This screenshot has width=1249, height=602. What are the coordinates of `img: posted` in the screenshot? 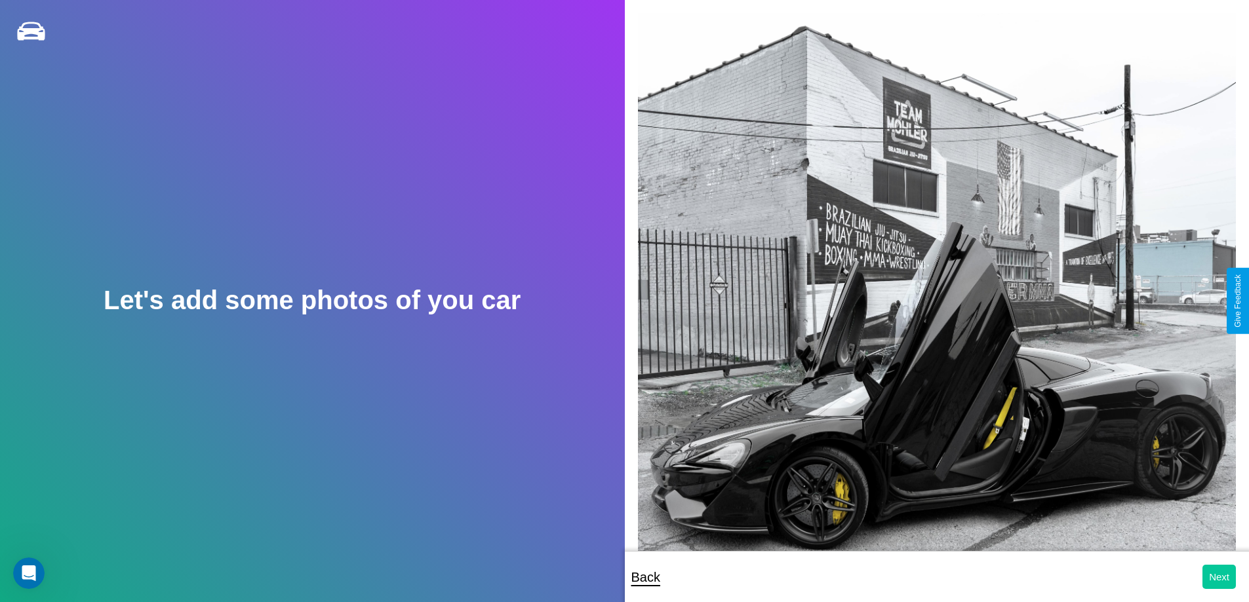 It's located at (937, 294).